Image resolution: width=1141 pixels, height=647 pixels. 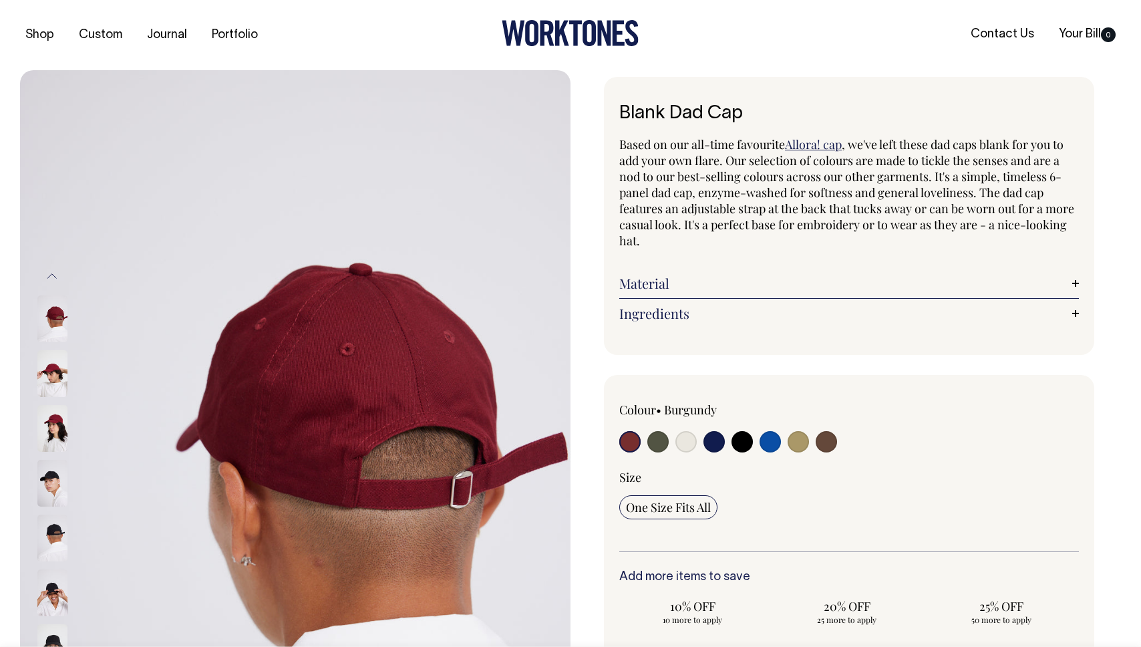 What do you see at coordinates (813, 144) in the screenshot?
I see `a: Allora! cap` at bounding box center [813, 144].